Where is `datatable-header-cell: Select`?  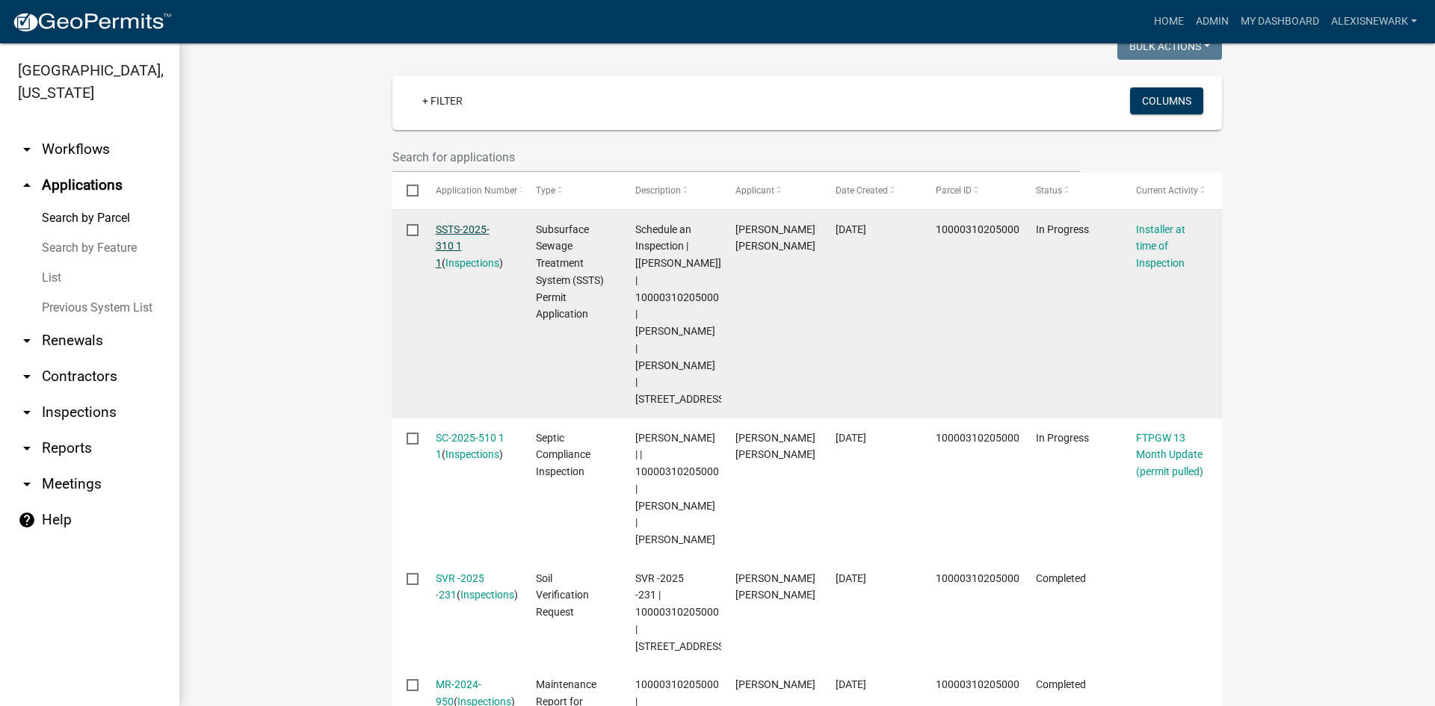 datatable-header-cell: Select is located at coordinates (407, 191).